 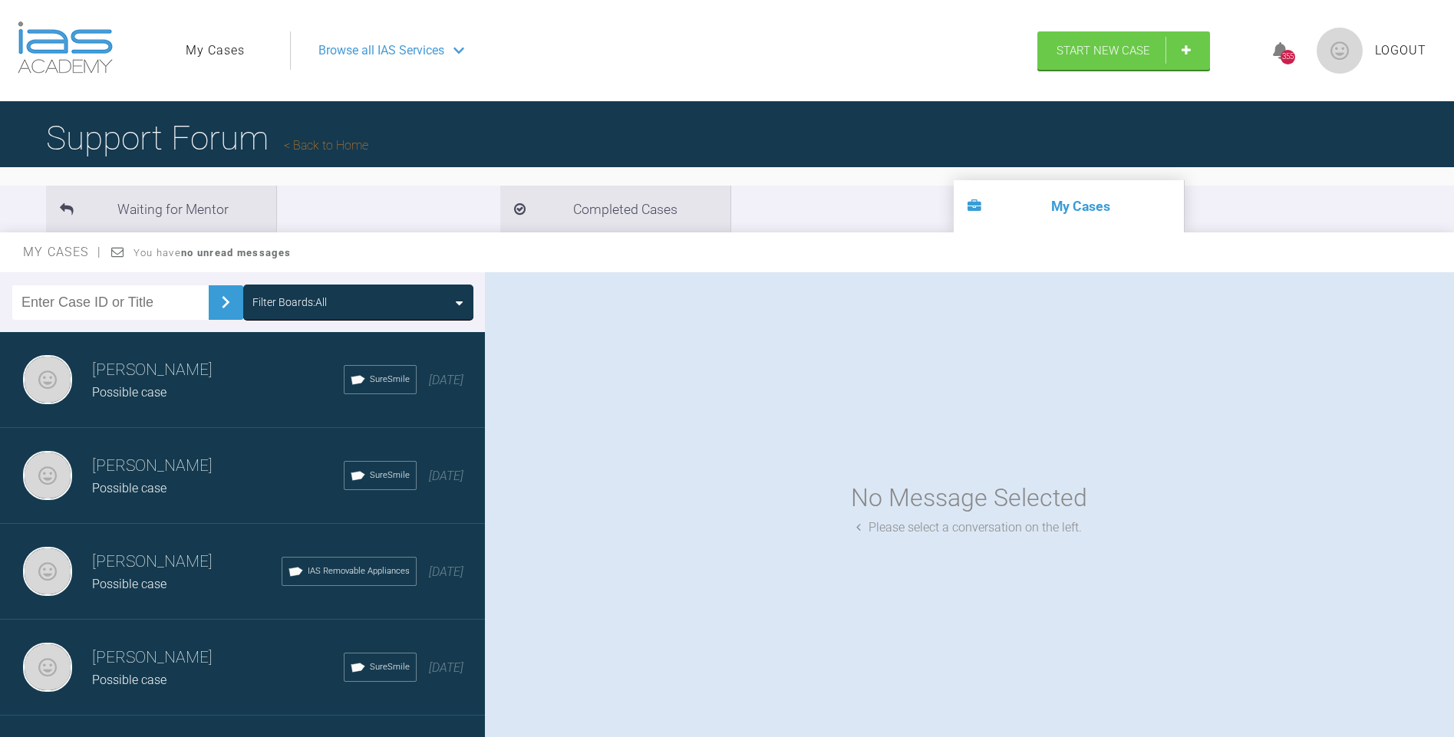 I want to click on input: Enter Case ID or Title, so click(x=110, y=302).